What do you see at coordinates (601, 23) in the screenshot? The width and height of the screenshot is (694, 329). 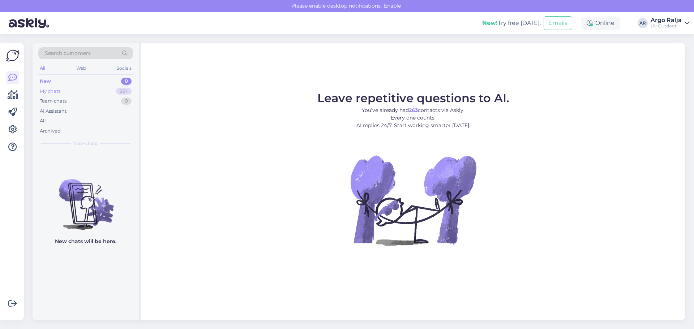 I see `div: Online` at bounding box center [601, 23].